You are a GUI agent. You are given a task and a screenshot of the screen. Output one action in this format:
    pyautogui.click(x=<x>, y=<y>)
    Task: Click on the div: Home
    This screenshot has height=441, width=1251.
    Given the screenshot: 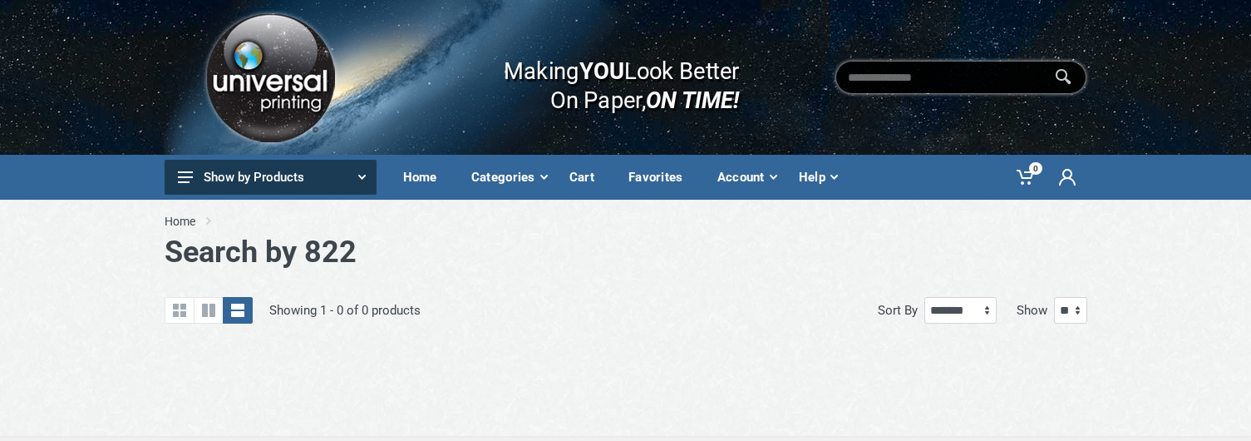 What is the action you would take?
    pyautogui.click(x=426, y=177)
    